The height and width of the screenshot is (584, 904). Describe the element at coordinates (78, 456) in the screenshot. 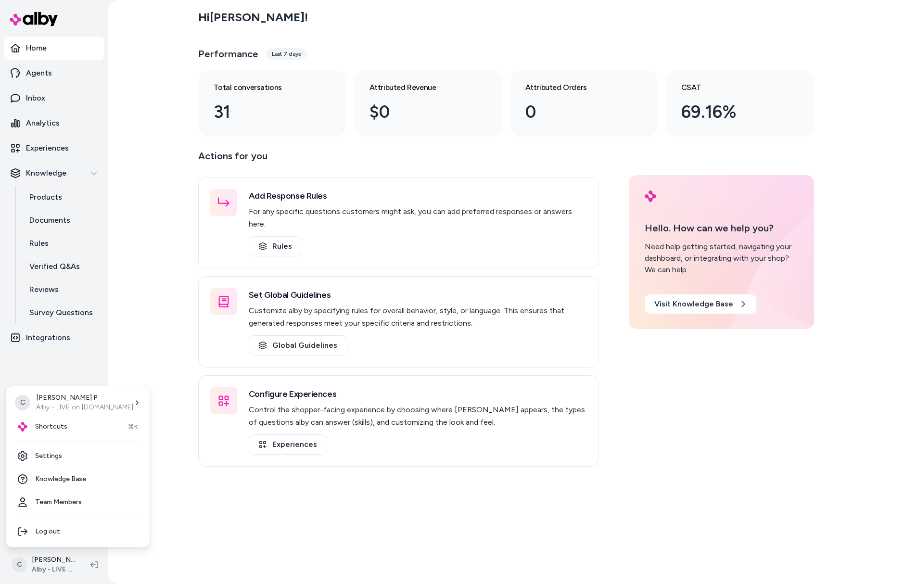

I see `a: Settings` at that location.